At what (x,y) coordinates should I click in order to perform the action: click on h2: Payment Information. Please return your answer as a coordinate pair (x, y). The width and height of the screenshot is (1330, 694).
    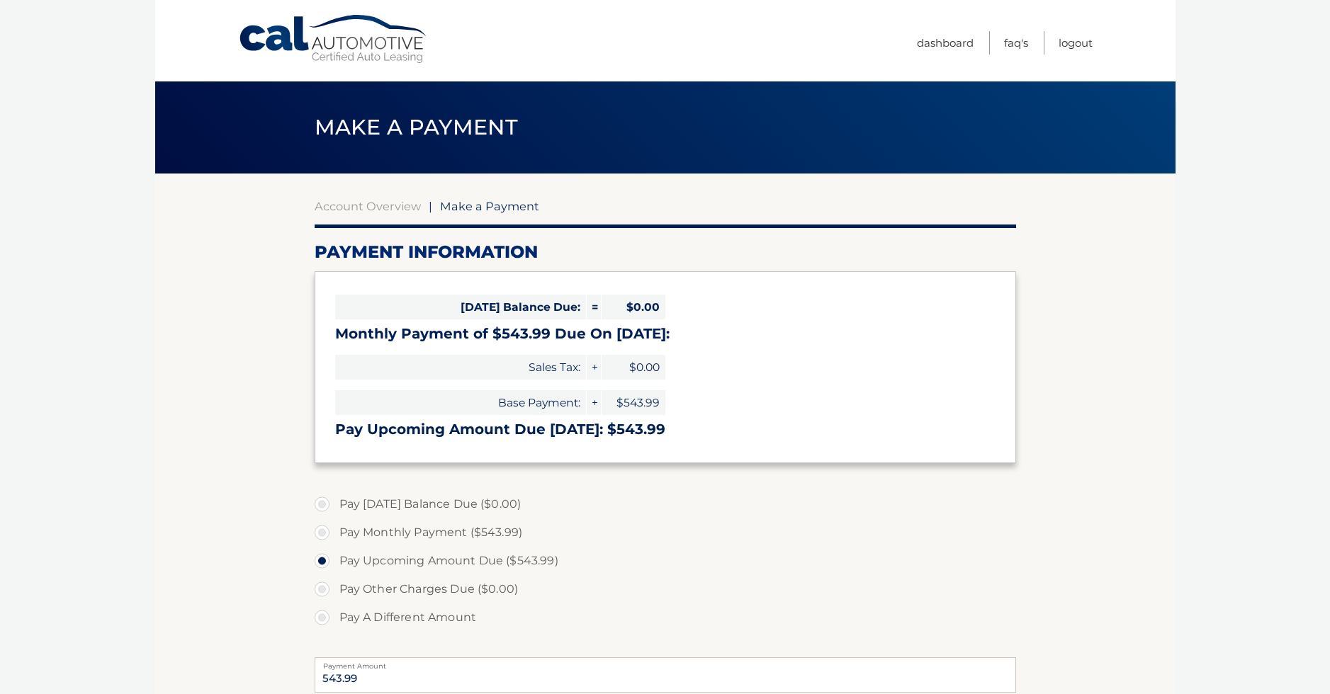
    Looking at the image, I should click on (665, 252).